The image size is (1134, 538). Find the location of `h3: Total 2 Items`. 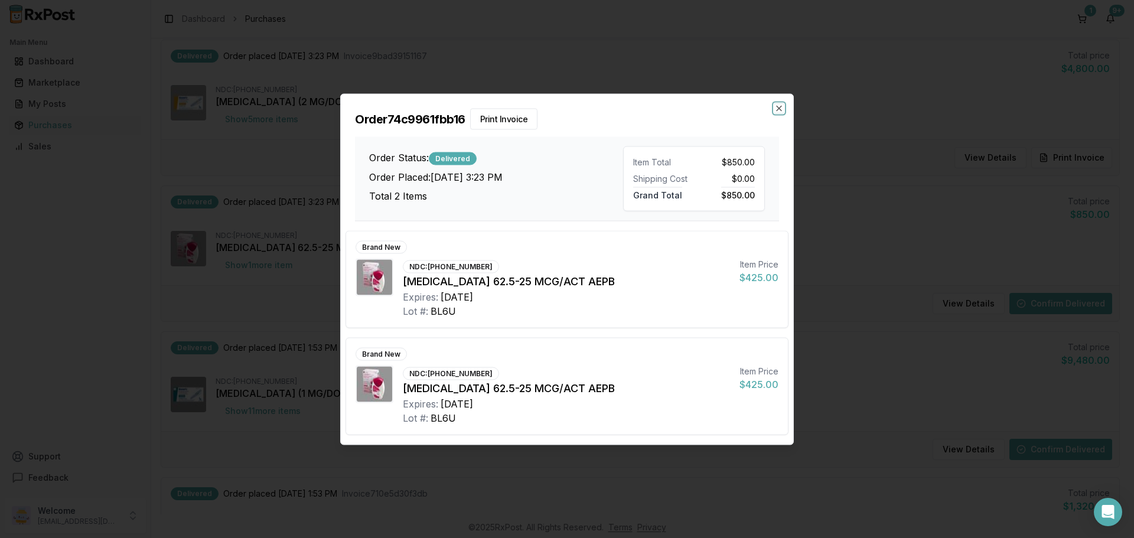

h3: Total 2 Items is located at coordinates (496, 196).